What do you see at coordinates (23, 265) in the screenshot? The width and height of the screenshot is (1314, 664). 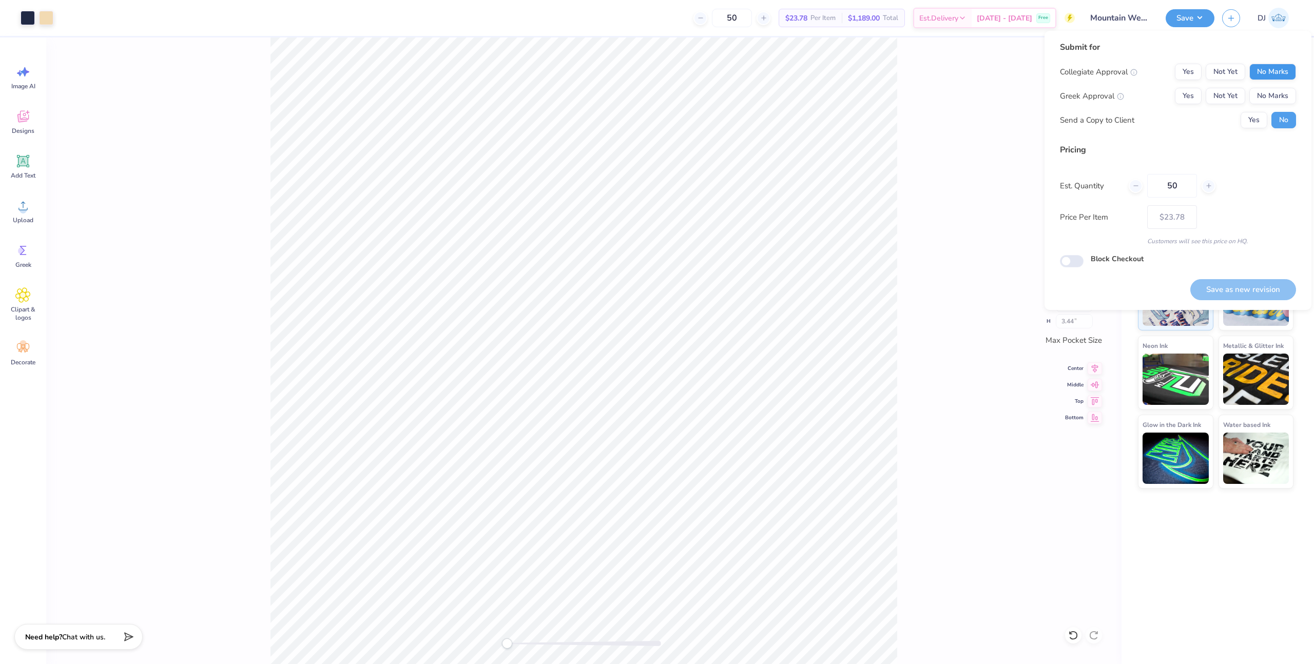 I see `span: Greek` at bounding box center [23, 265].